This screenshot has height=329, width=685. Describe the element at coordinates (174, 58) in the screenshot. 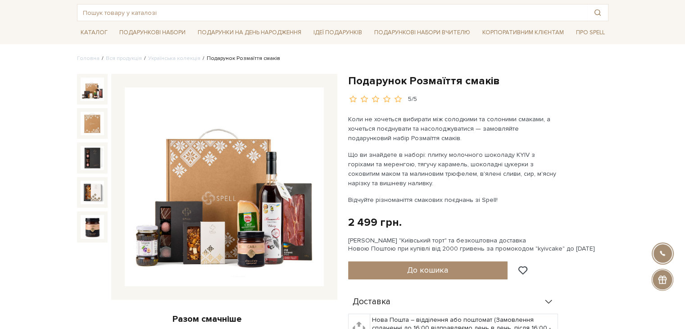

I see `a: Українська колекція` at that location.